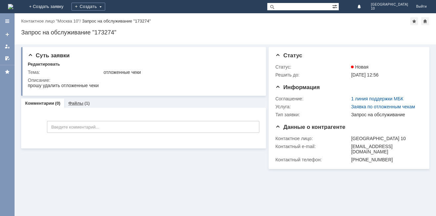  Describe the element at coordinates (87, 103) in the screenshot. I see `div: (1)` at that location.